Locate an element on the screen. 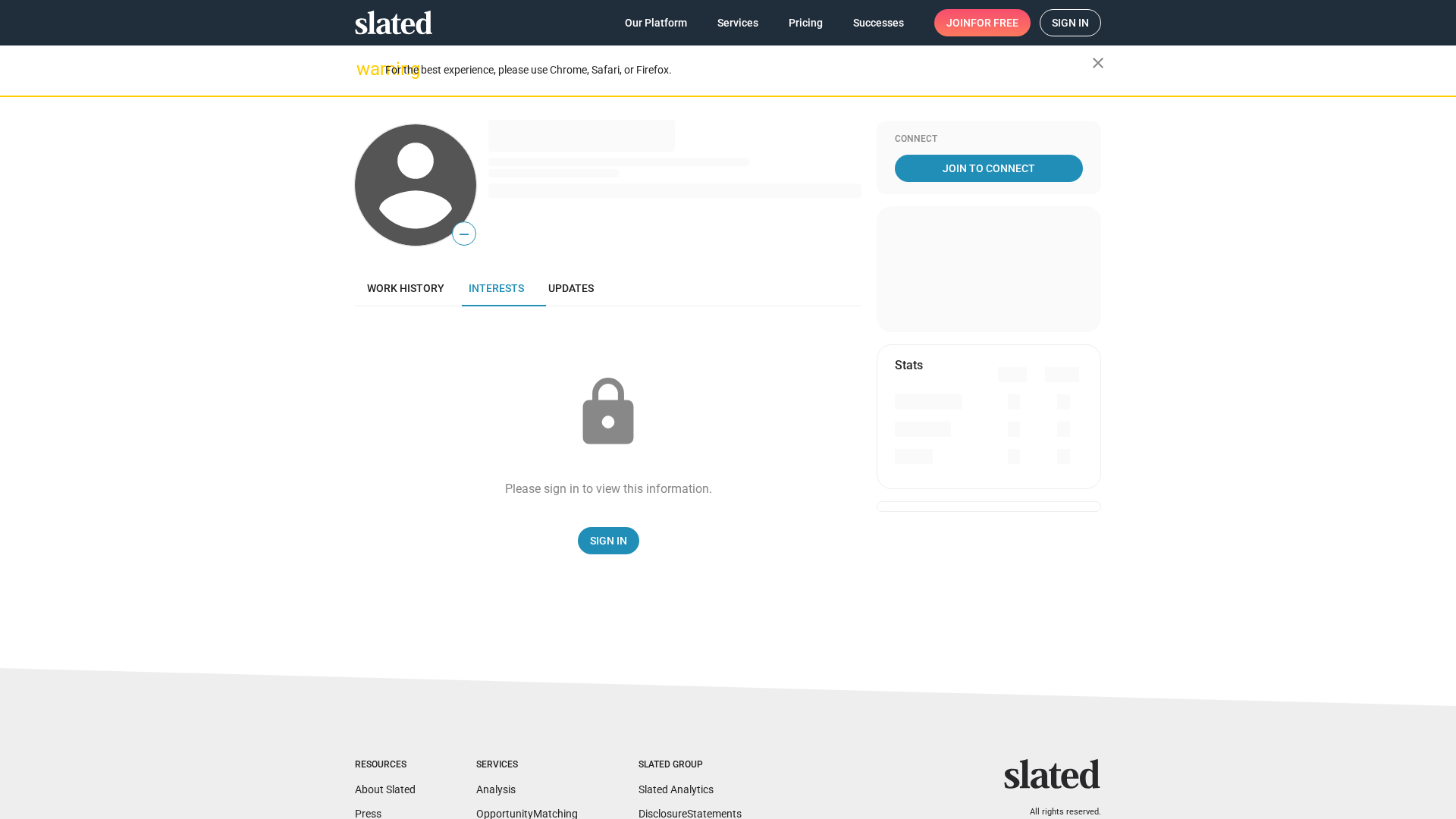 The width and height of the screenshot is (1456, 819). a: Work history is located at coordinates (405, 288).